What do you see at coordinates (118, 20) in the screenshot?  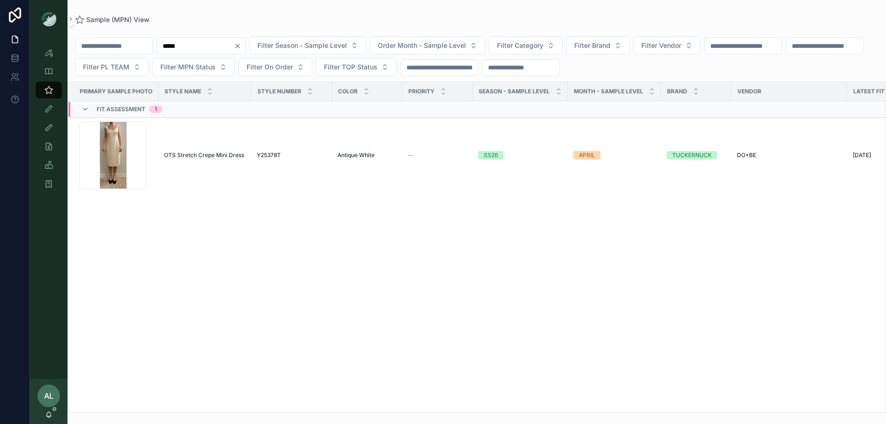 I see `span: Sample (MPN) View` at bounding box center [118, 20].